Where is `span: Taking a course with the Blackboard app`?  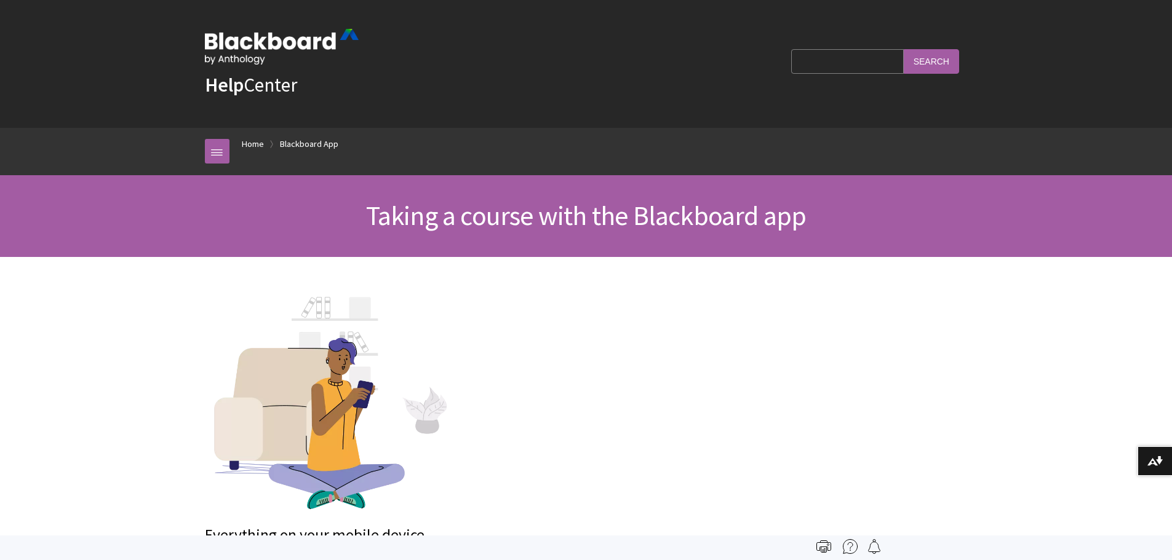 span: Taking a course with the Blackboard app is located at coordinates (586, 215).